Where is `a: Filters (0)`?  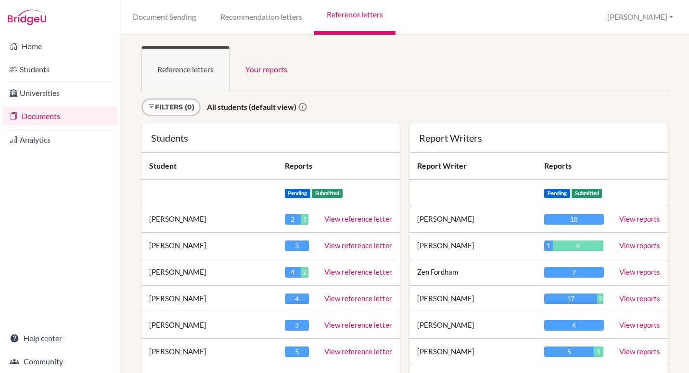 a: Filters (0) is located at coordinates (171, 107).